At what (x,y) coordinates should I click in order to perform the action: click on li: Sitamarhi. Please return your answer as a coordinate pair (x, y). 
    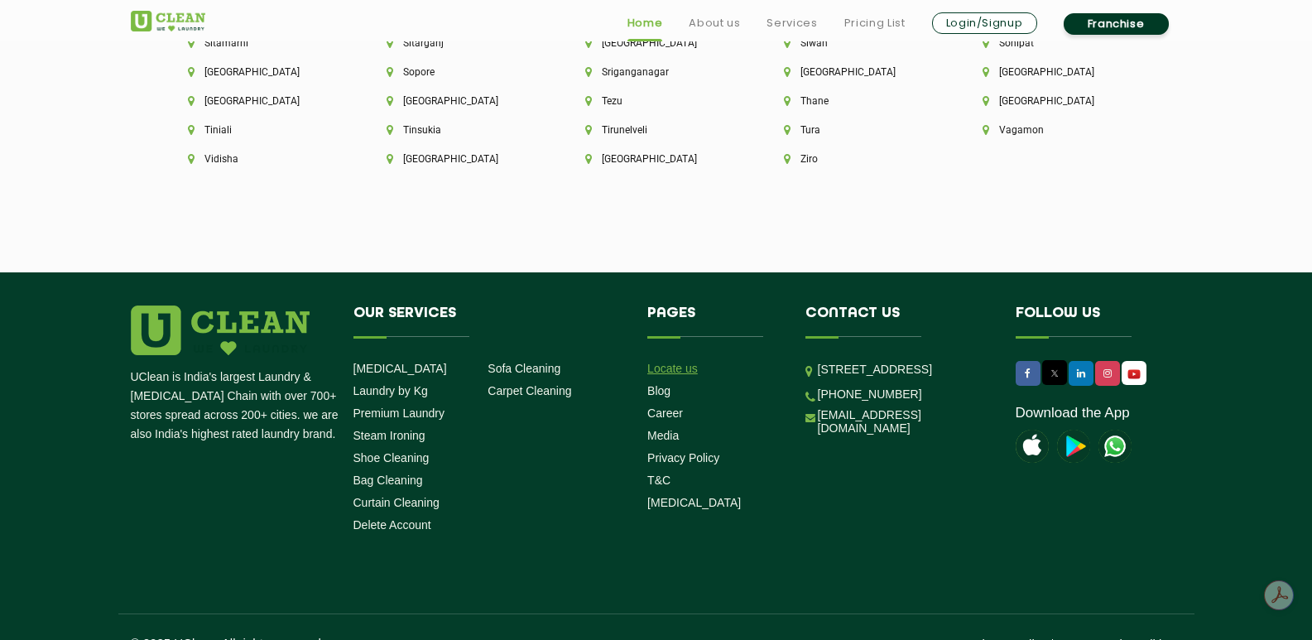
    Looking at the image, I should click on (259, 43).